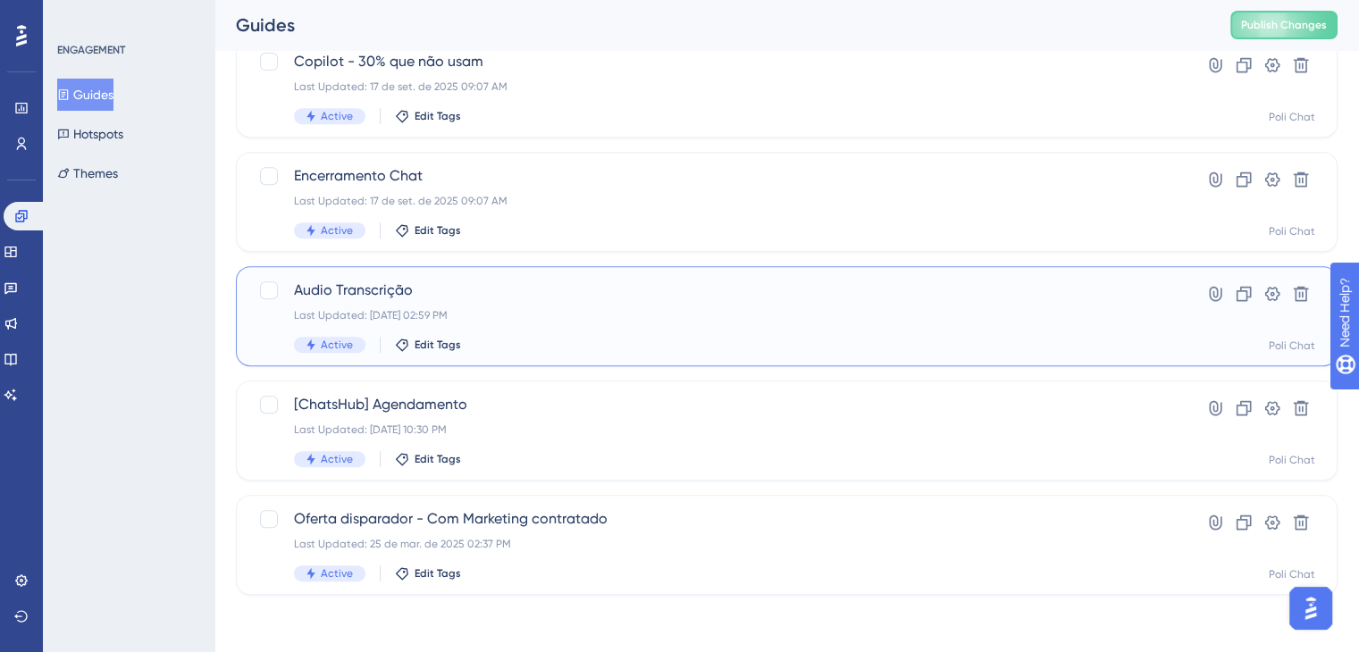 This screenshot has height=652, width=1359. What do you see at coordinates (27, 27) in the screenshot?
I see `button: Open AI Assistant Launcher` at bounding box center [27, 27].